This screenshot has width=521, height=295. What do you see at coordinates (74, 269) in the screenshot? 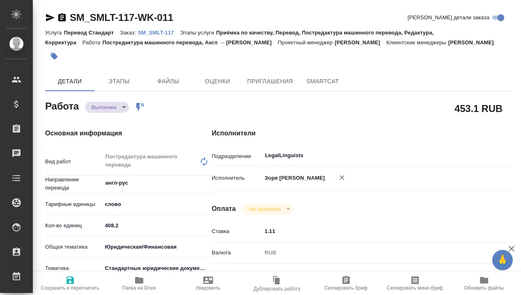
I see `p: Тематика` at bounding box center [74, 269].